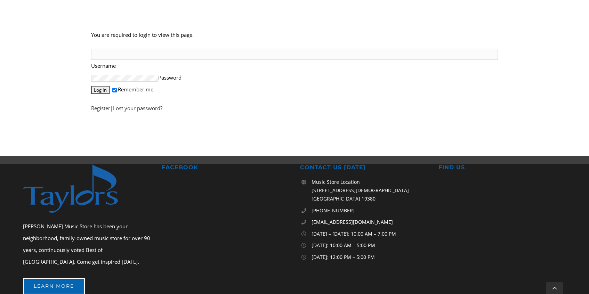  I want to click on span: Learn More, so click(54, 286).